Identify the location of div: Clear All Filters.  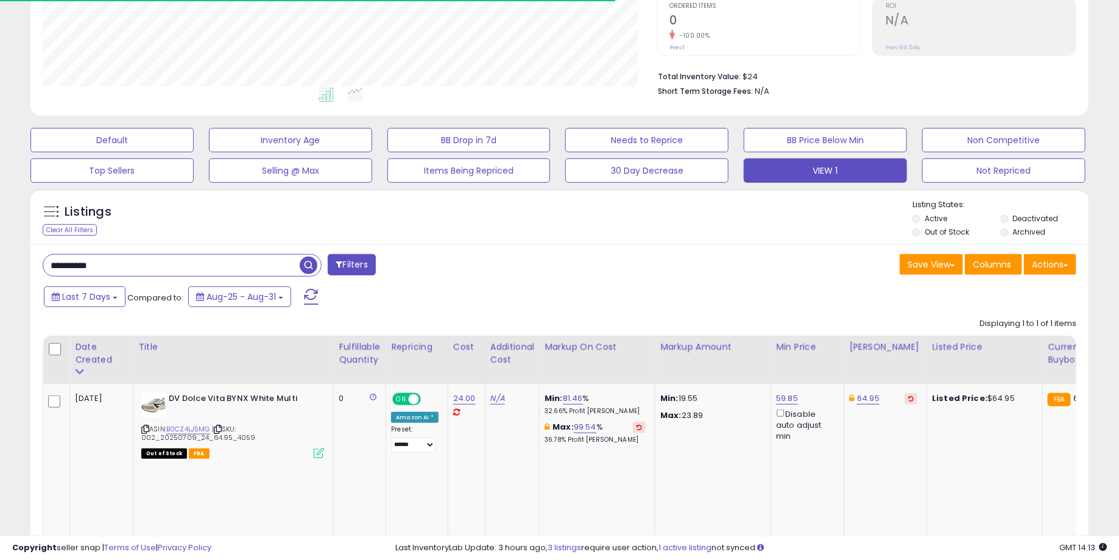
(69, 230).